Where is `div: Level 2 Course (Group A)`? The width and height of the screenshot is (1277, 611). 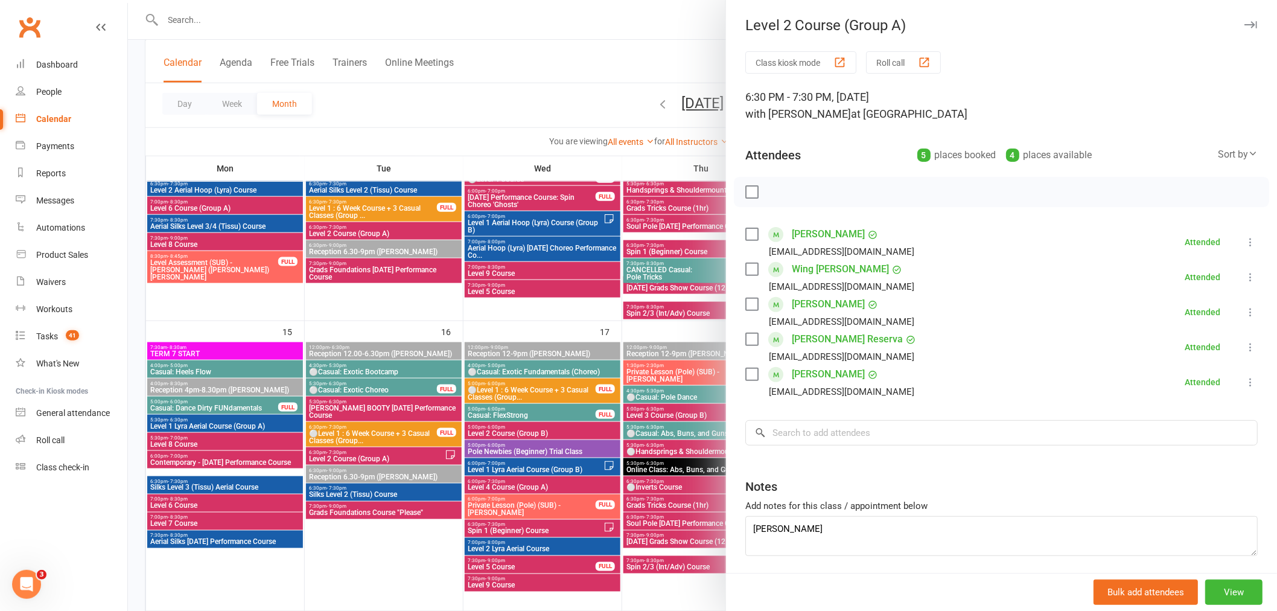
div: Level 2 Course (Group A) is located at coordinates (1002, 25).